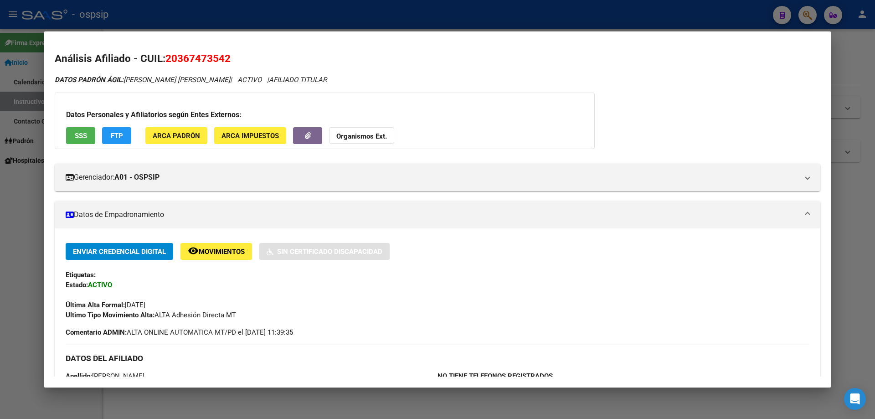  What do you see at coordinates (221, 251) in the screenshot?
I see `span: Movimientos` at bounding box center [221, 251].